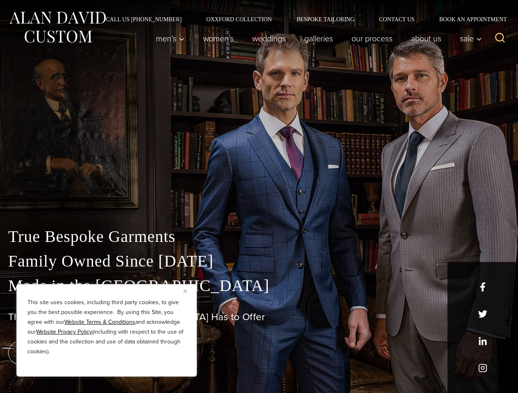 Image resolution: width=518 pixels, height=393 pixels. What do you see at coordinates (325, 19) in the screenshot?
I see `a: Bespoke Tailoring` at bounding box center [325, 19].